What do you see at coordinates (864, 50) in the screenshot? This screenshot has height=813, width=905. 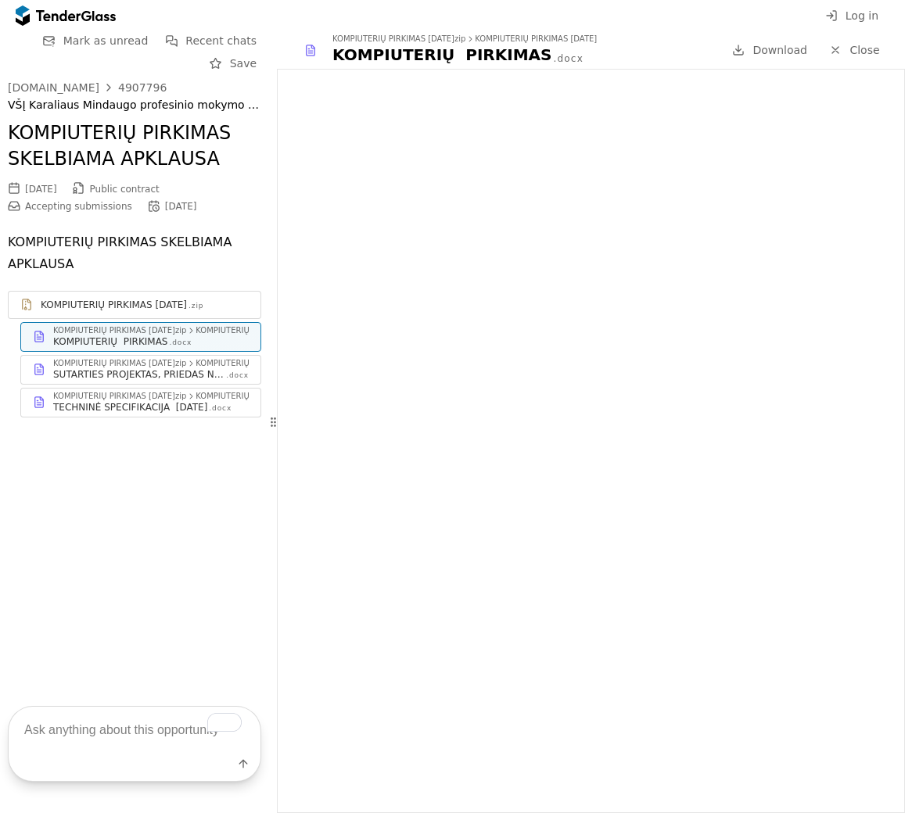 I see `span: Close` at bounding box center [864, 50].